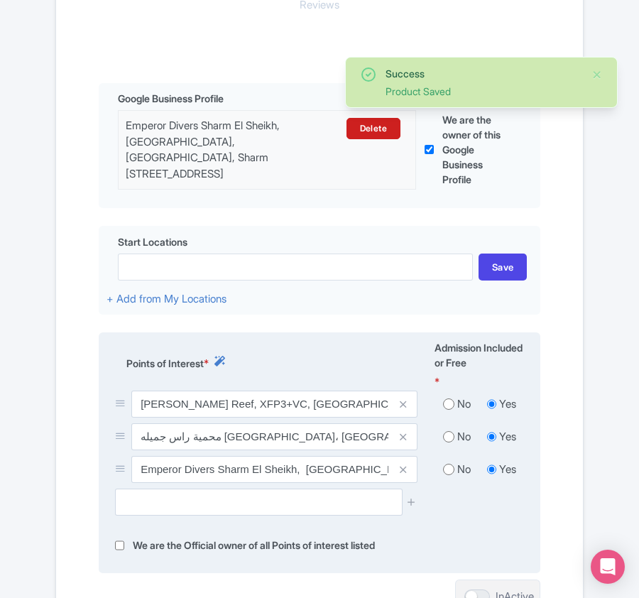  Describe the element at coordinates (475, 149) in the screenshot. I see `label: We are the owner of this Google Business Profile` at that location.